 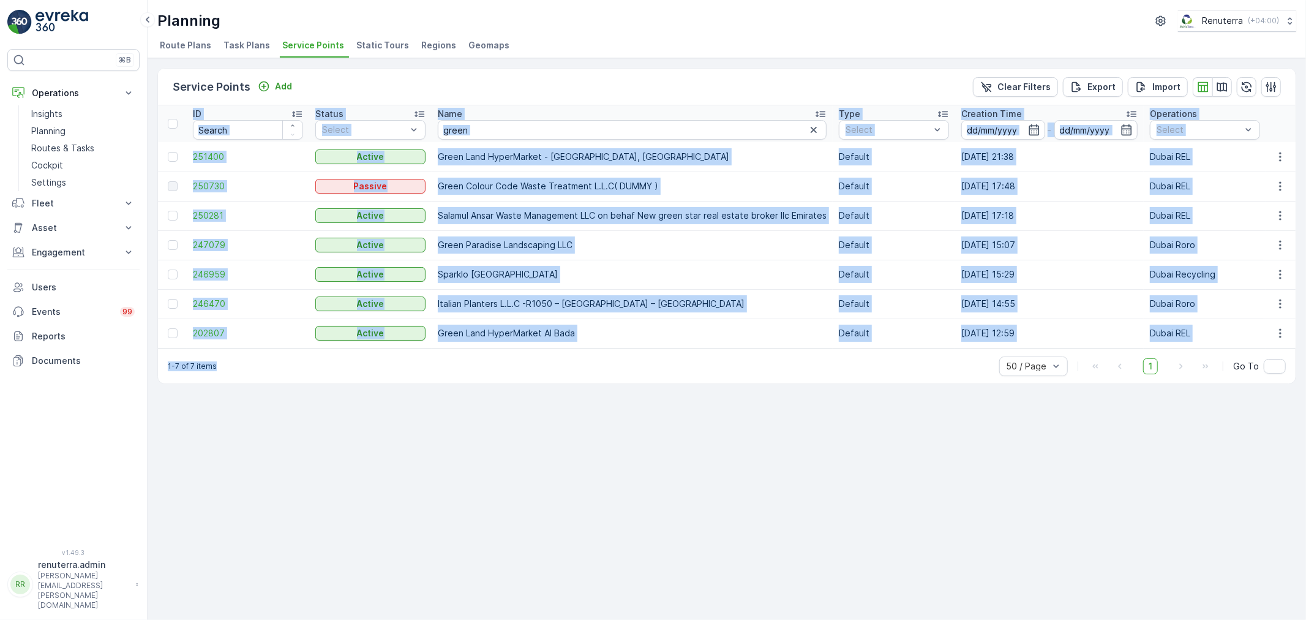 What do you see at coordinates (73, 336) in the screenshot?
I see `a: Reports` at bounding box center [73, 336].